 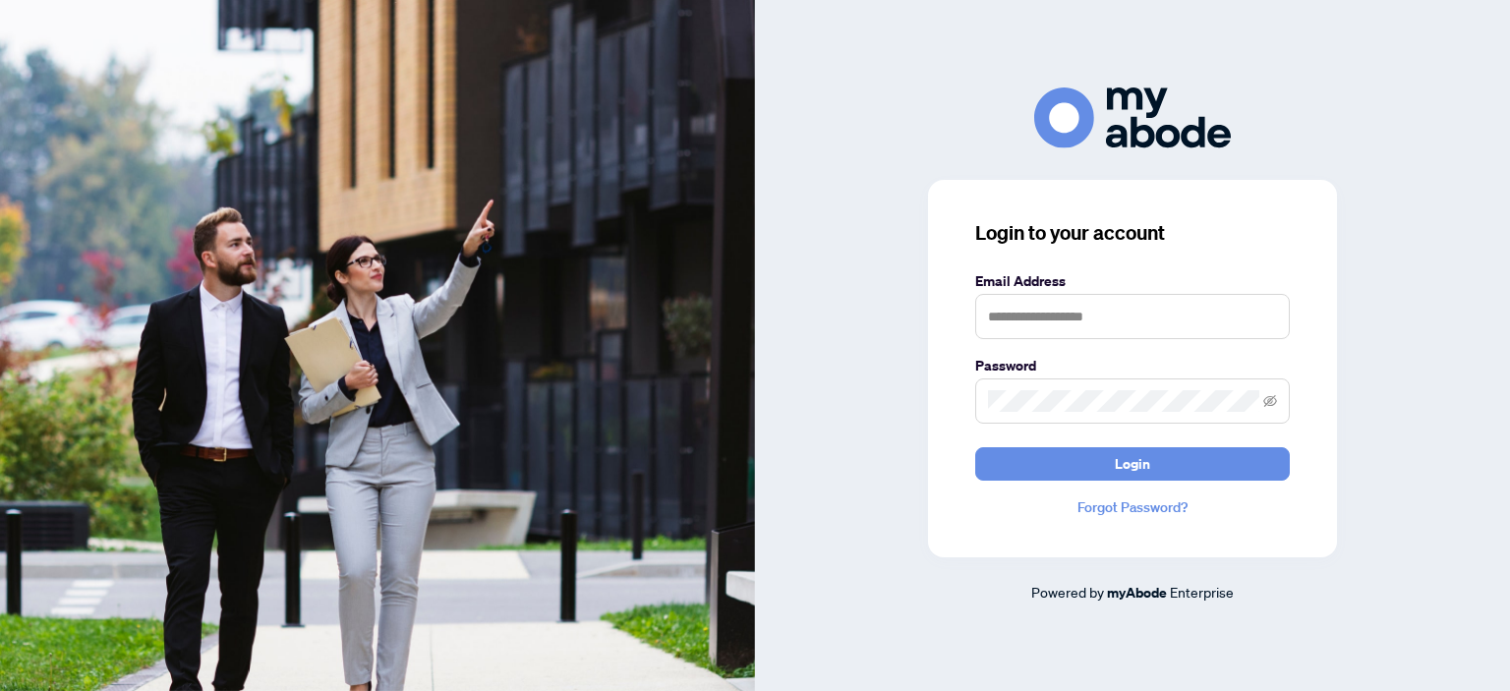 I want to click on a: myAbode, so click(x=1136, y=593).